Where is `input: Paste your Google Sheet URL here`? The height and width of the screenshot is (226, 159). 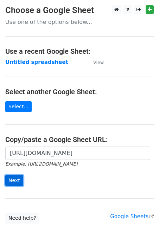 input: Paste your Google Sheet URL here is located at coordinates (78, 153).